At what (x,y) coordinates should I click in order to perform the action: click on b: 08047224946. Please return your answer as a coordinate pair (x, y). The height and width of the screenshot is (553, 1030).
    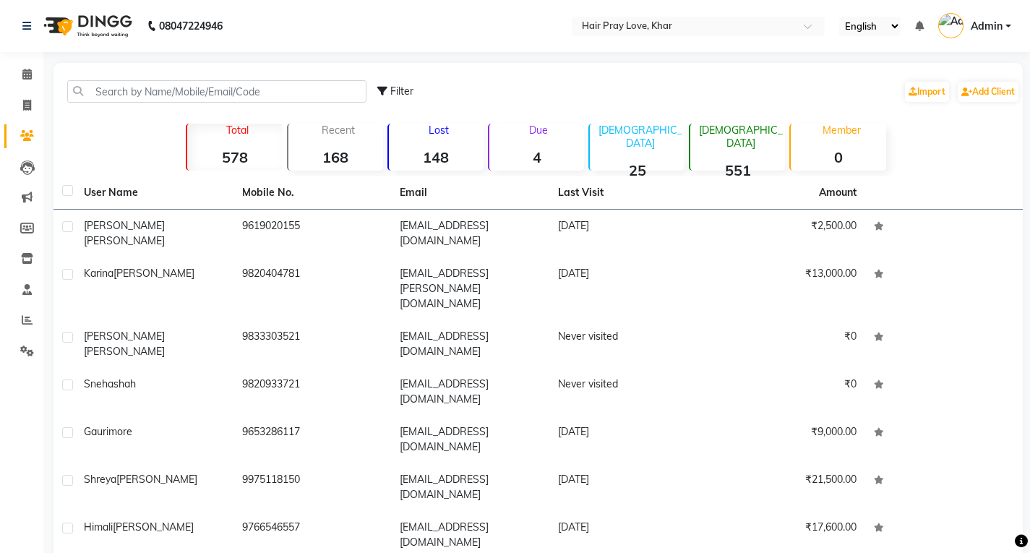
    Looking at the image, I should click on (191, 26).